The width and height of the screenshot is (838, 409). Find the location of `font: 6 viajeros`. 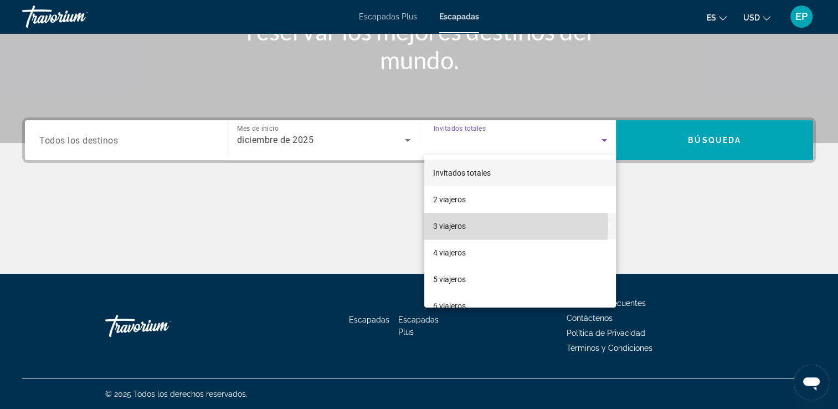

font: 6 viajeros is located at coordinates (449, 306).